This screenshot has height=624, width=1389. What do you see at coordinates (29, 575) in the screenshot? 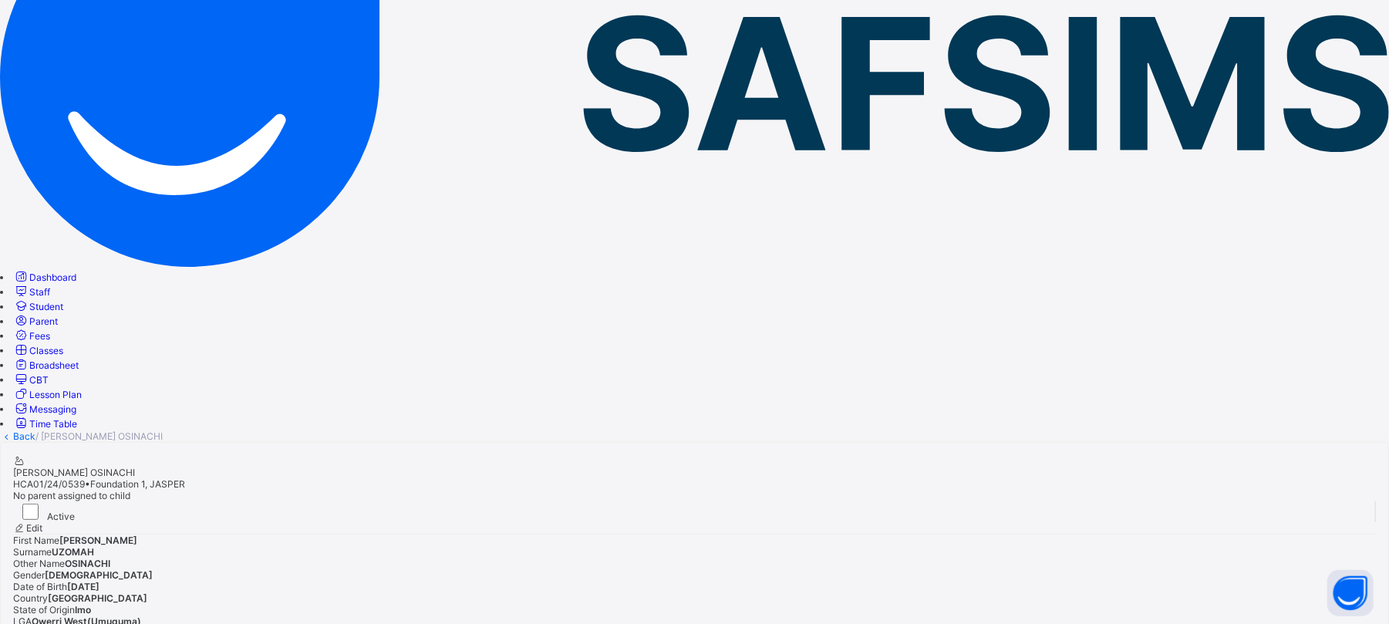
I see `span: Gender` at bounding box center [29, 575].